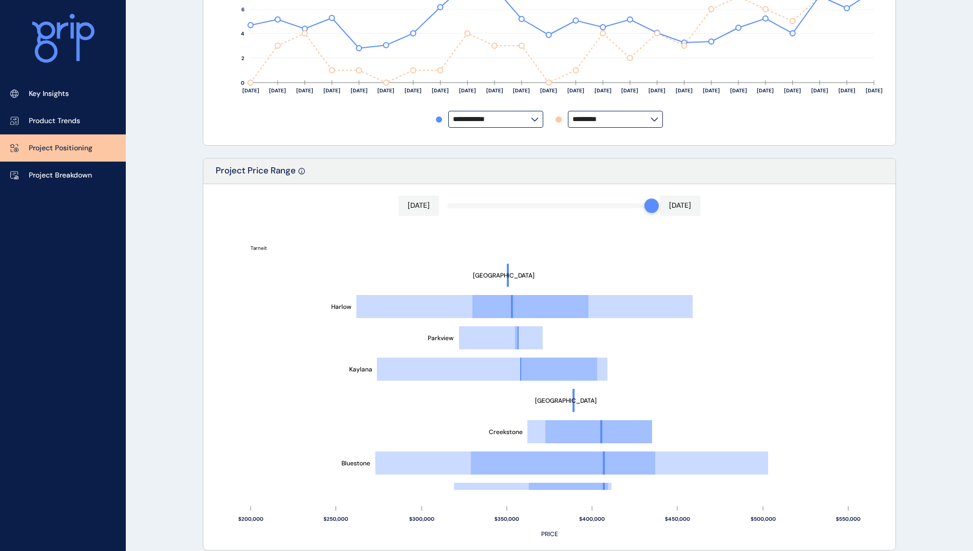 The image size is (973, 551). Describe the element at coordinates (61, 148) in the screenshot. I see `p: Project Positioning` at that location.